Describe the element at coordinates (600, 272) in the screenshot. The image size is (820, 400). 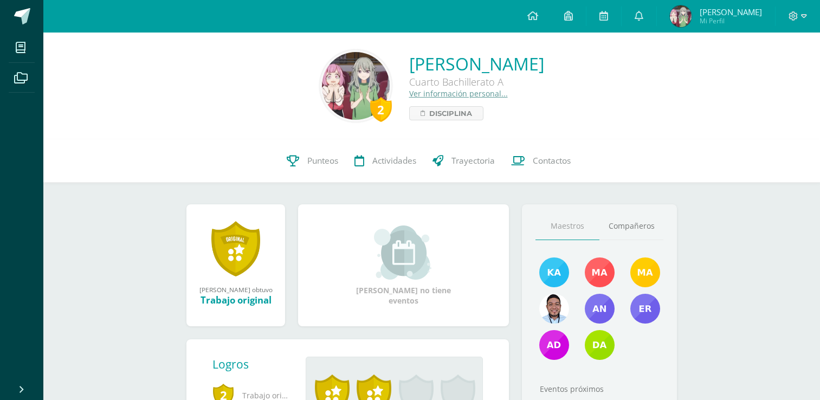
I see `img: c020eebe47570ddd332f87e65077e1d5.png` at that location.